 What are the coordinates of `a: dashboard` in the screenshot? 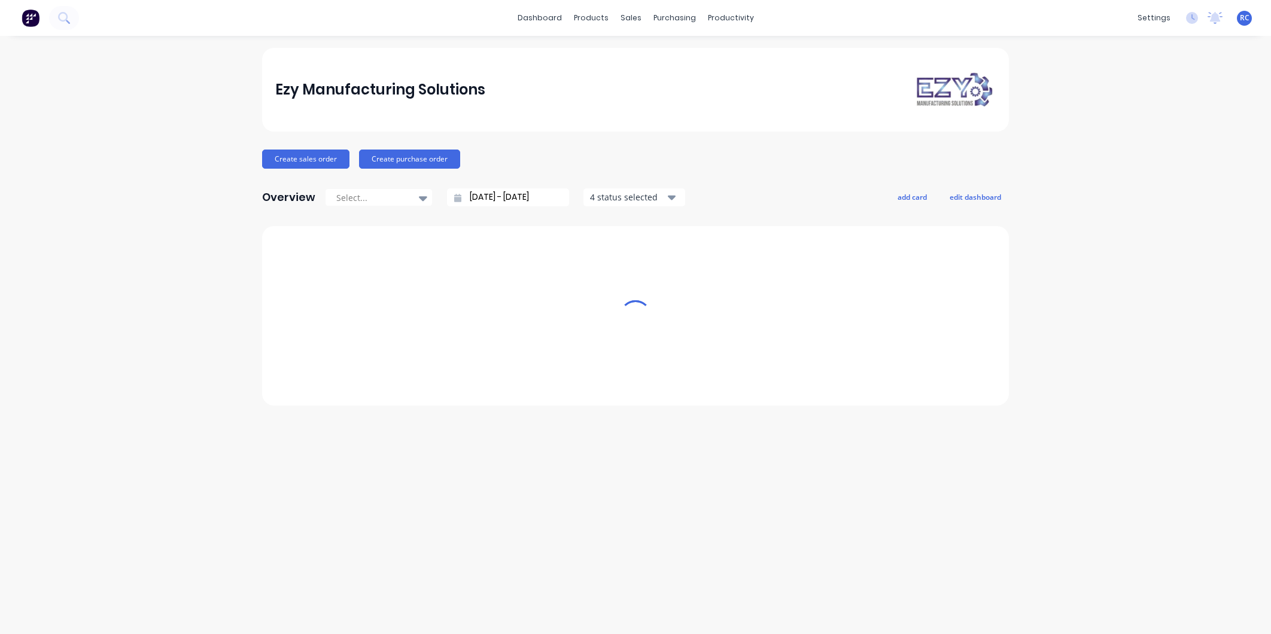 It's located at (540, 18).